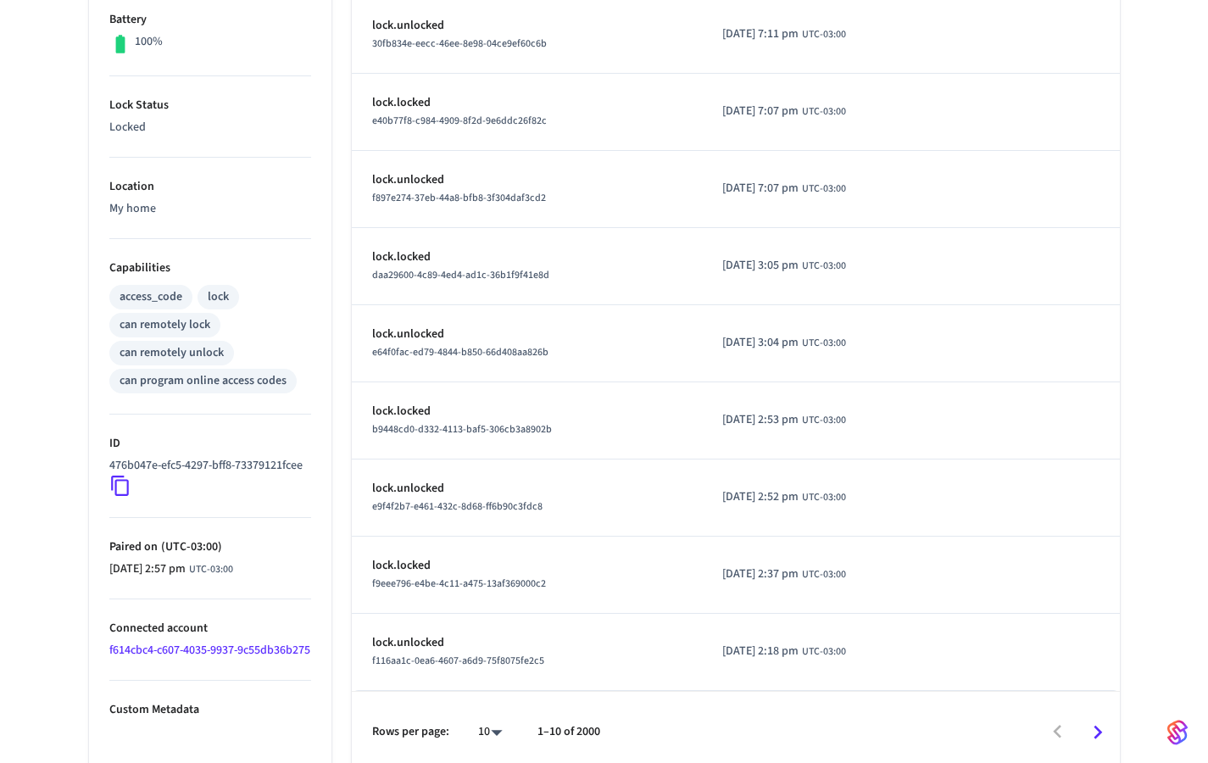 Image resolution: width=1208 pixels, height=763 pixels. Describe the element at coordinates (210, 443) in the screenshot. I see `p: ID` at that location.